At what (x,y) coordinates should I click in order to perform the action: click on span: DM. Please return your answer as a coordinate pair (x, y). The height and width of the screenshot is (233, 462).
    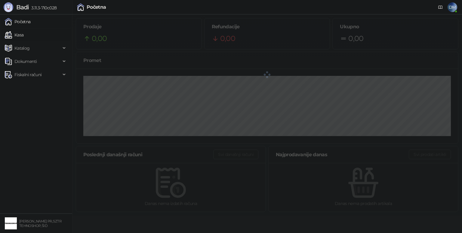
    Looking at the image, I should click on (452, 7).